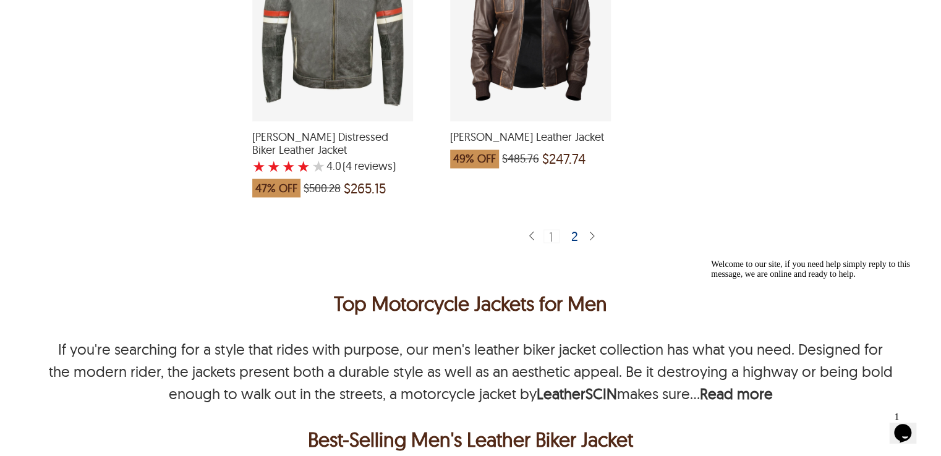 The width and height of the screenshot is (941, 456). What do you see at coordinates (474, 159) in the screenshot?
I see `span: 49% OFF` at bounding box center [474, 159].